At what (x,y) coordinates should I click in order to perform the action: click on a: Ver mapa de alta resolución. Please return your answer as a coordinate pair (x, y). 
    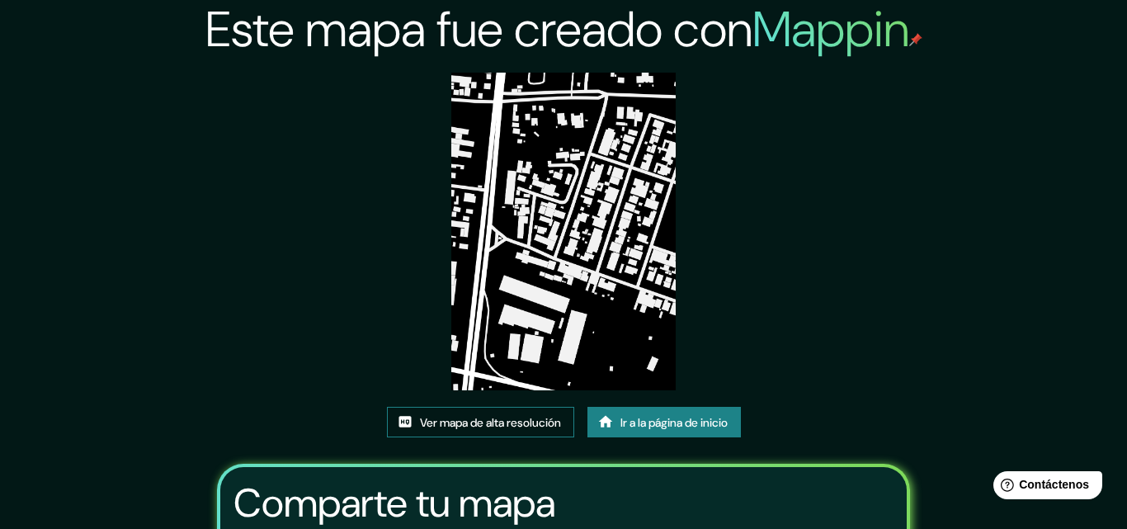
    Looking at the image, I should click on (480, 422).